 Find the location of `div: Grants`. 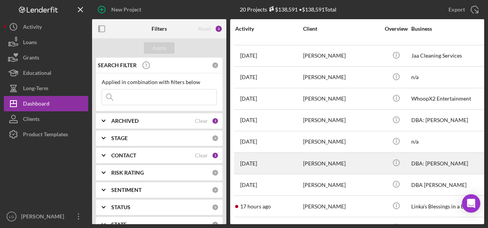

div: Grants is located at coordinates (31, 58).